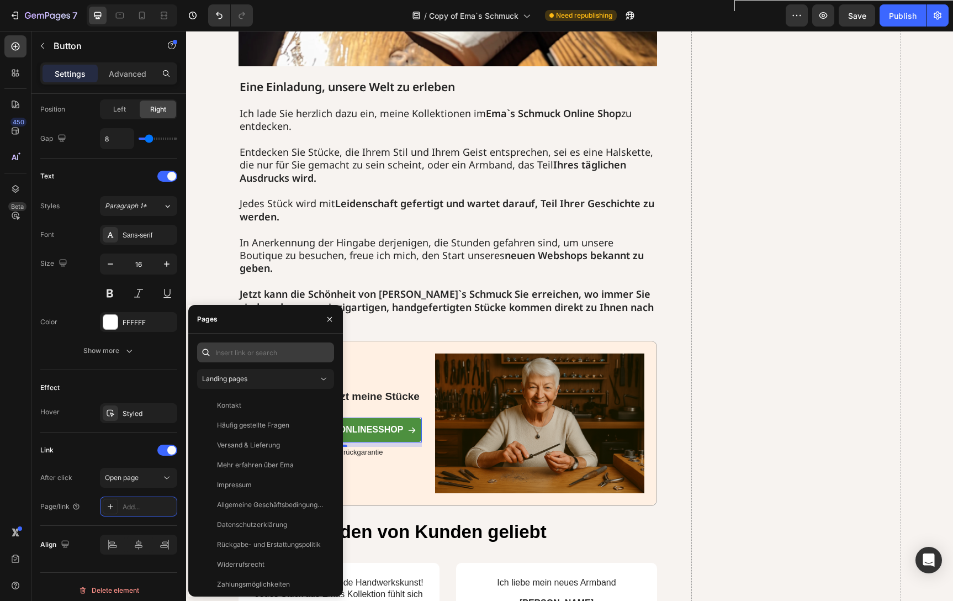 Image resolution: width=953 pixels, height=601 pixels. I want to click on div: 450, so click(18, 122).